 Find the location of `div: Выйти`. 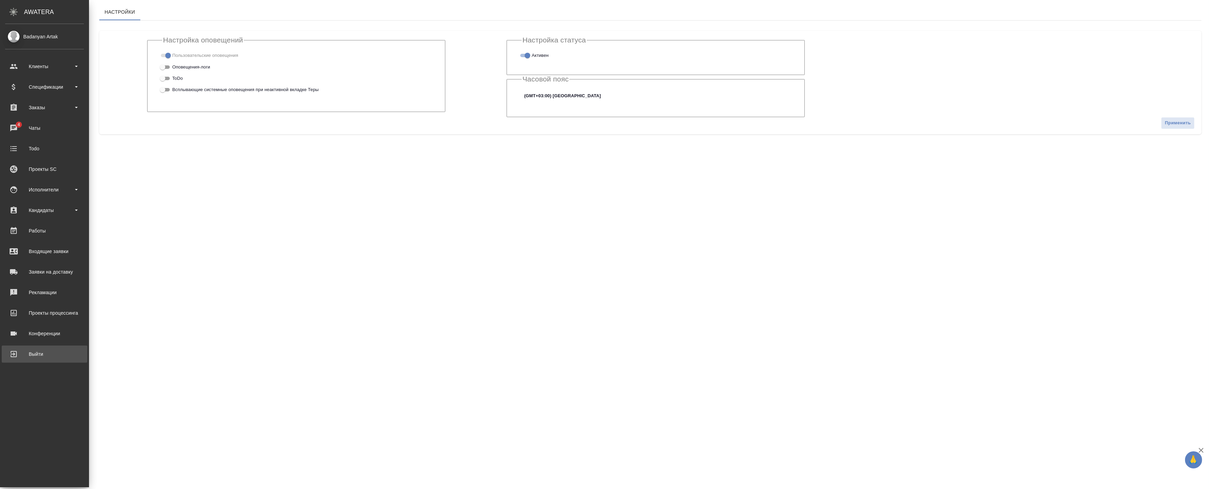

div: Выйти is located at coordinates (45, 354).